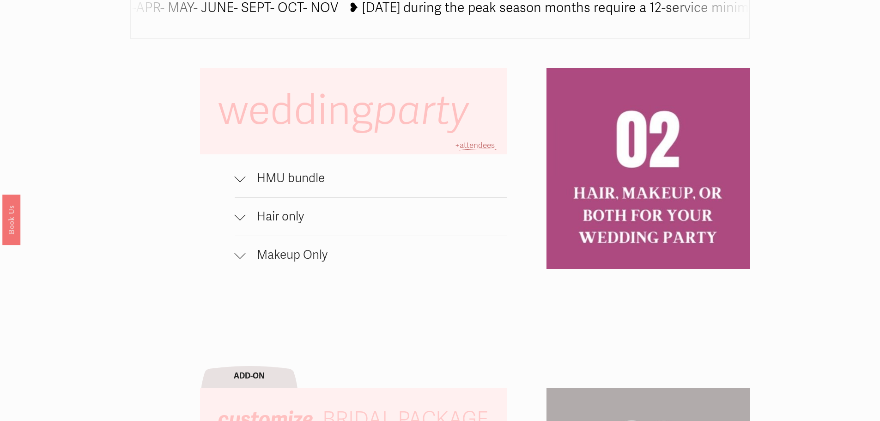 The image size is (880, 421). What do you see at coordinates (376, 217) in the screenshot?
I see `span: Hair only` at bounding box center [376, 217].